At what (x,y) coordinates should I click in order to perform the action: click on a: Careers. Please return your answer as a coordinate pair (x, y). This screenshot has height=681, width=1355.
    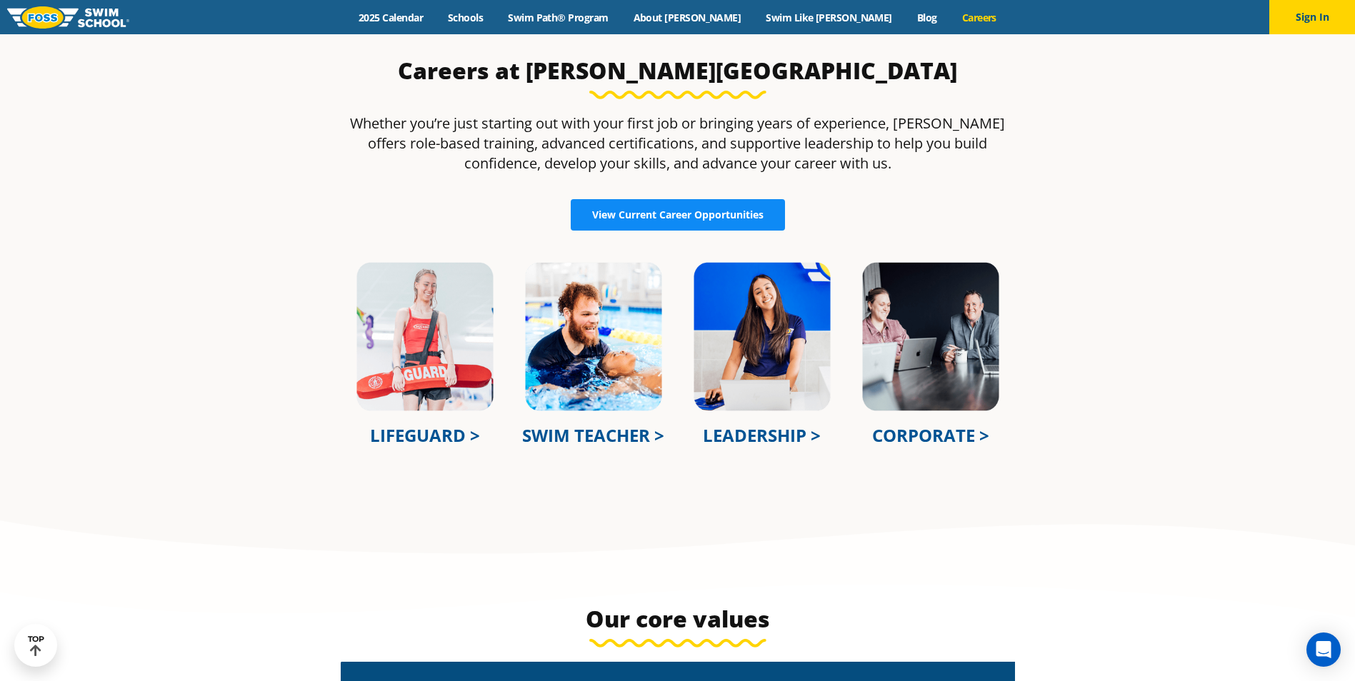
    Looking at the image, I should click on (978, 17).